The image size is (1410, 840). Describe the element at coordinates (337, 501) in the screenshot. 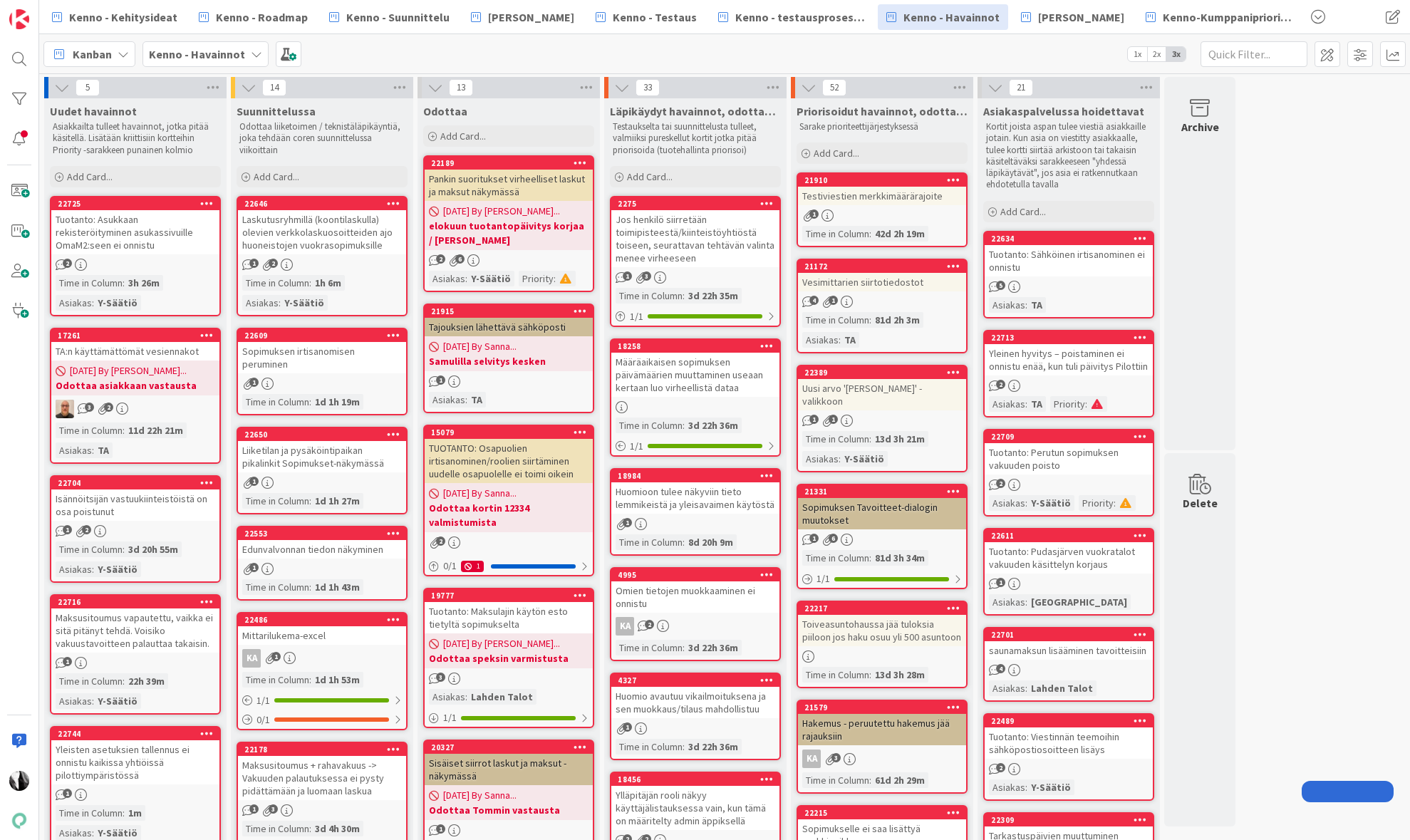

I see `div: 1d 1h 27m` at that location.